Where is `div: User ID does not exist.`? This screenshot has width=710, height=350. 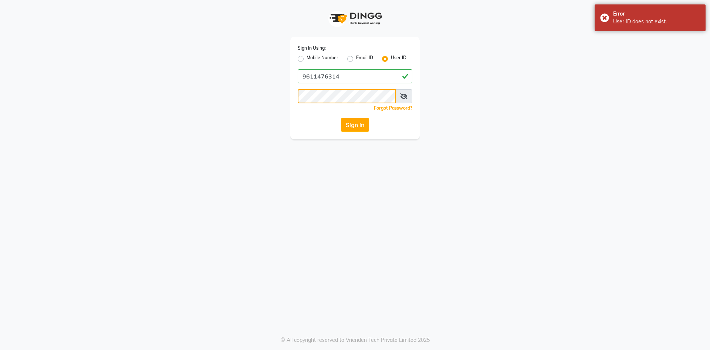 div: User ID does not exist. is located at coordinates (657, 21).